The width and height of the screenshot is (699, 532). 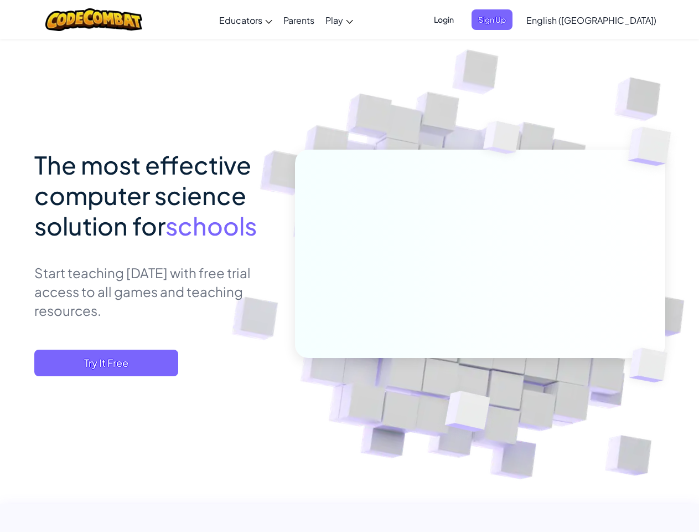 What do you see at coordinates (143, 195) in the screenshot?
I see `span: The most effective computer science solution for` at bounding box center [143, 195].